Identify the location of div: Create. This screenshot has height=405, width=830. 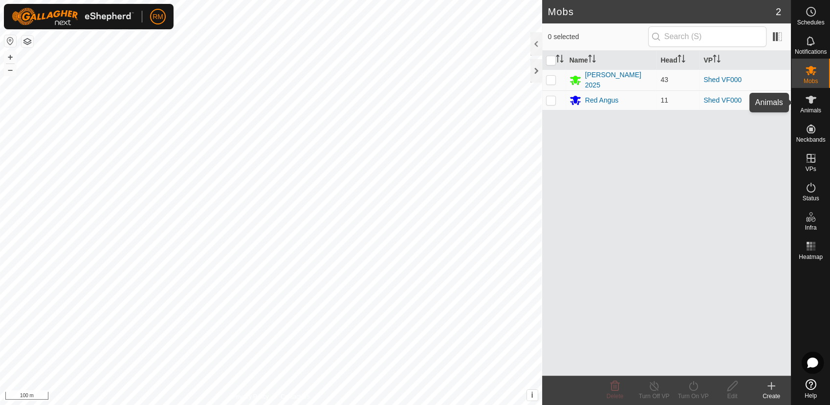
(772, 397).